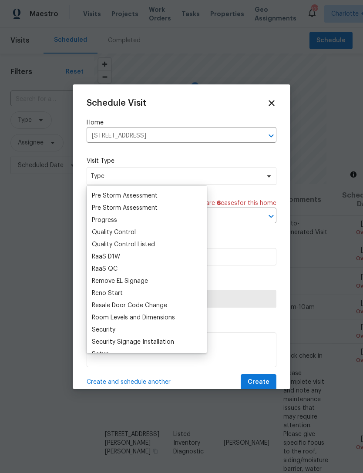 Image resolution: width=363 pixels, height=473 pixels. What do you see at coordinates (123, 244) in the screenshot?
I see `div: Quality Control Listed` at bounding box center [123, 244].